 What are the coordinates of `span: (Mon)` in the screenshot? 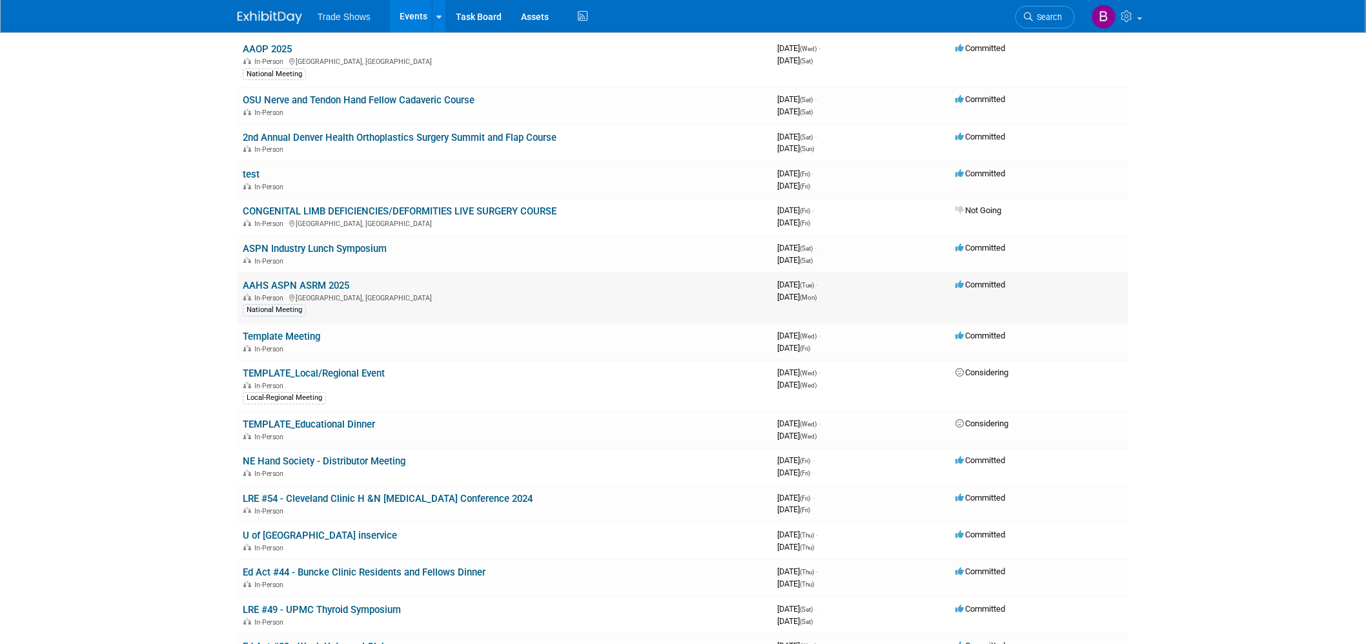 It's located at (808, 297).